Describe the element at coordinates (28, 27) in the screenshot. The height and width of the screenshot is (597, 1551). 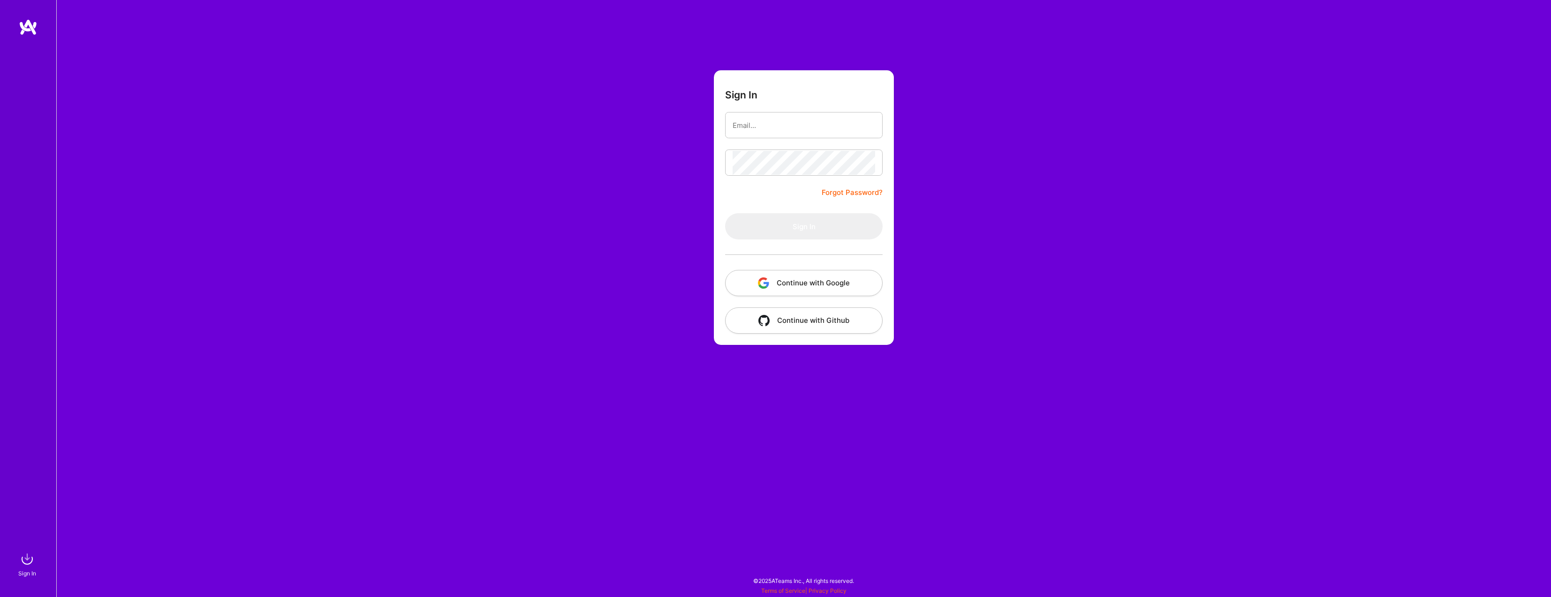
I see `img: logo` at that location.